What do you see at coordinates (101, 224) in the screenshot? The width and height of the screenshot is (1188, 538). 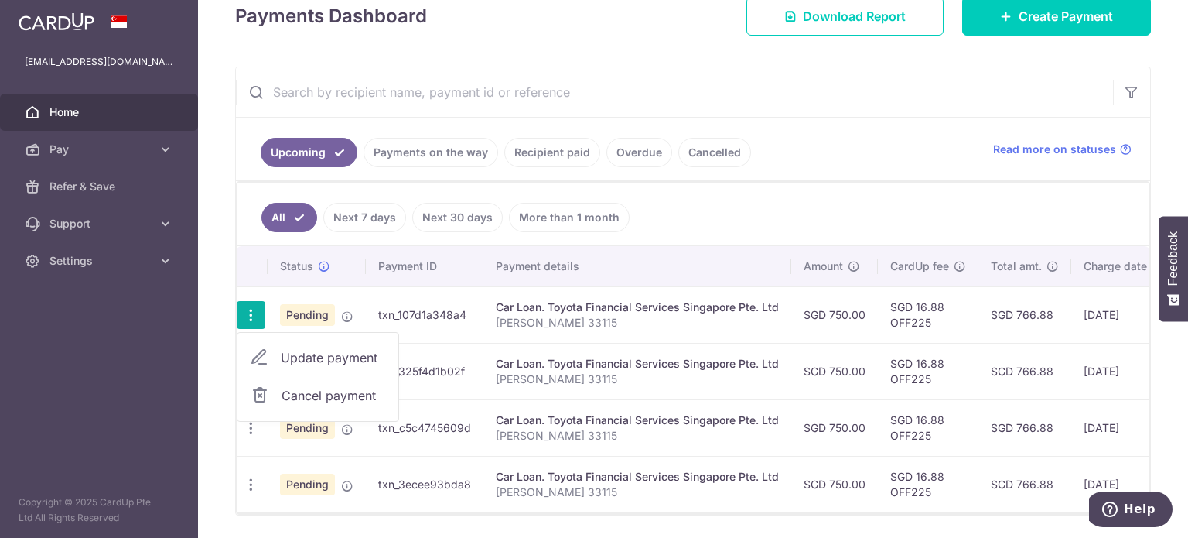 I see `span: Support` at bounding box center [101, 224].